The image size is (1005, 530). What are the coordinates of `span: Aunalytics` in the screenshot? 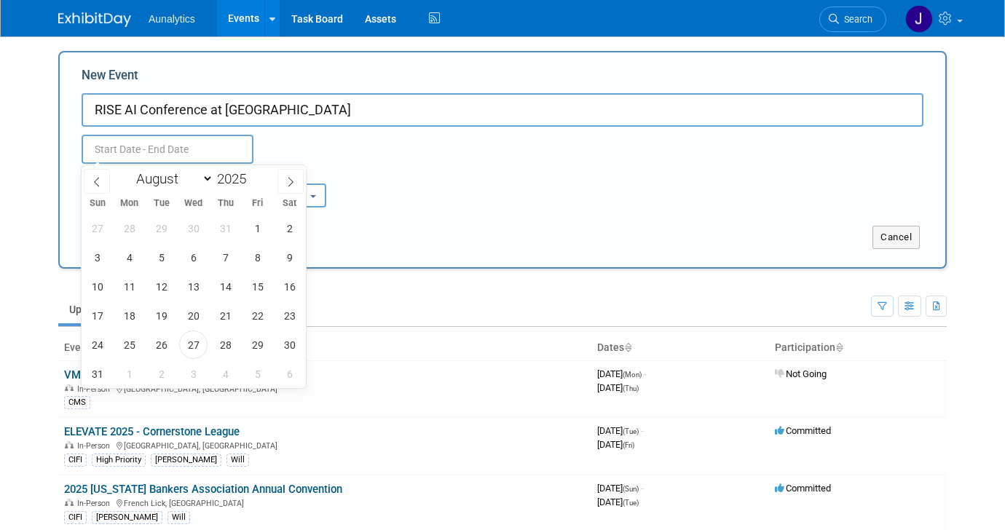 It's located at (172, 19).